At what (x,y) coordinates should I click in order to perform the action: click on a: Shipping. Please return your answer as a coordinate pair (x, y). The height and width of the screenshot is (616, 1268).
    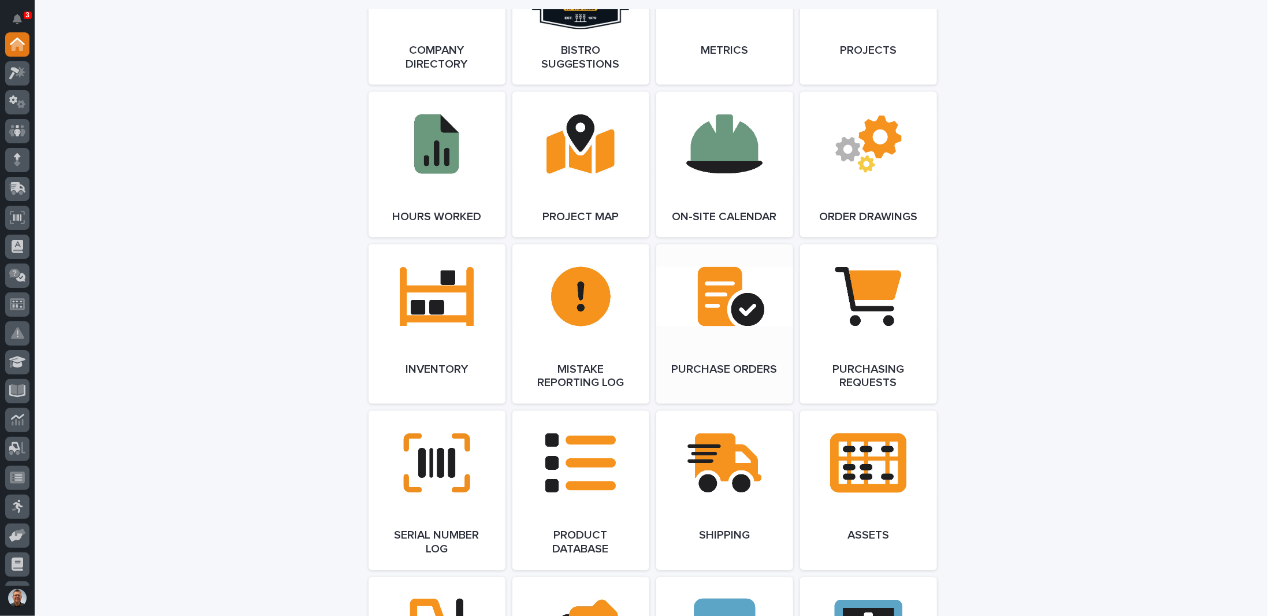
    Looking at the image, I should click on (724, 490).